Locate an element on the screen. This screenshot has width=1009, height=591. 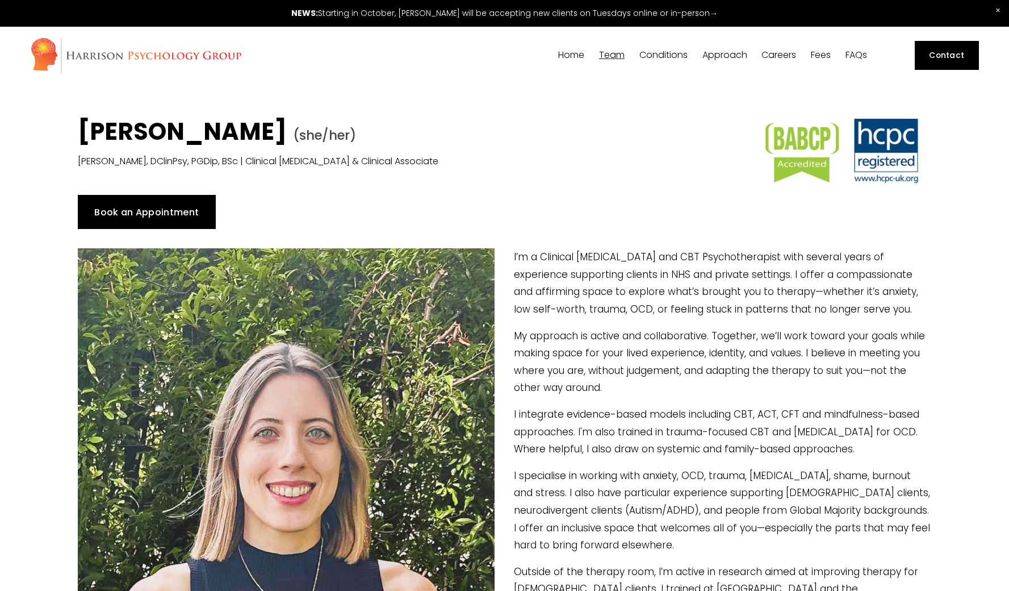
a: Home is located at coordinates (571, 55).